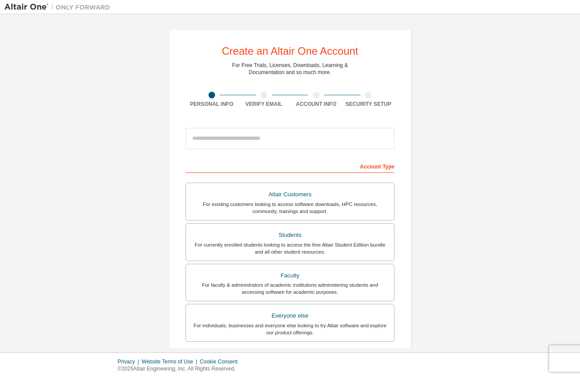 This screenshot has height=378, width=580. I want to click on div: Students, so click(290, 235).